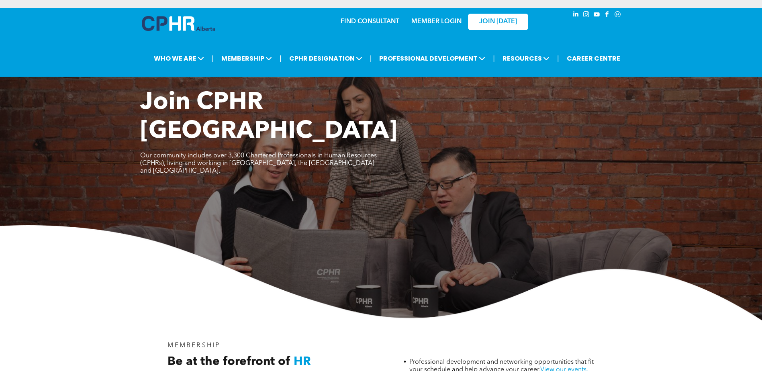 This screenshot has height=371, width=762. I want to click on a: MEMBER LOGIN, so click(436, 22).